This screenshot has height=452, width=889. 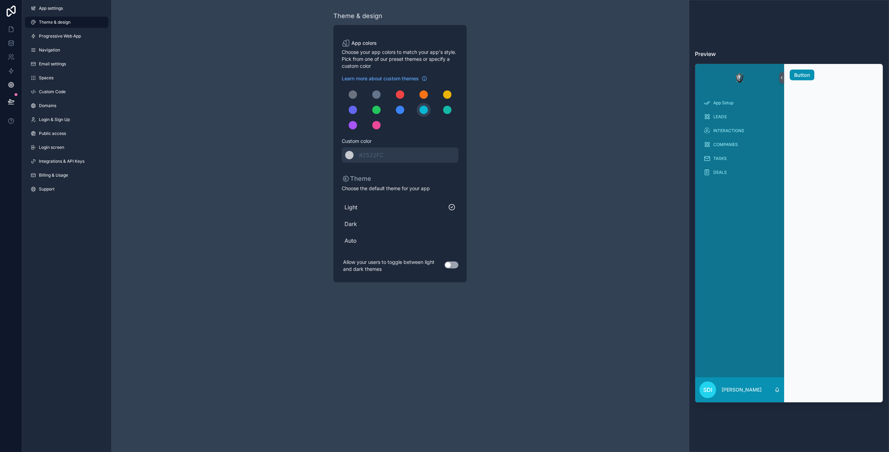 I want to click on span: App Setup, so click(x=723, y=103).